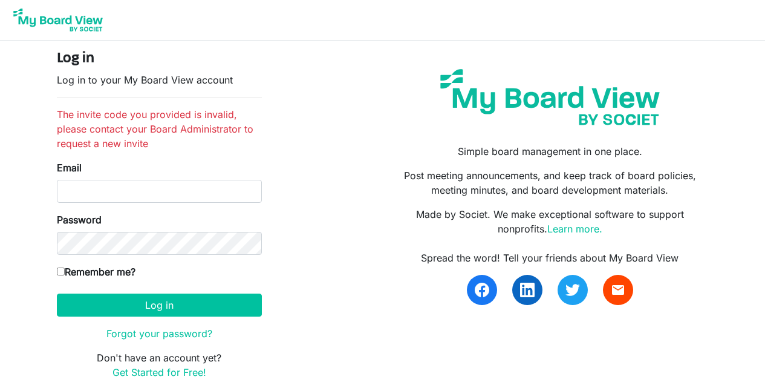 This screenshot has height=382, width=765. I want to click on div: Spread the word! Tell your friends about My Board View, so click(550, 258).